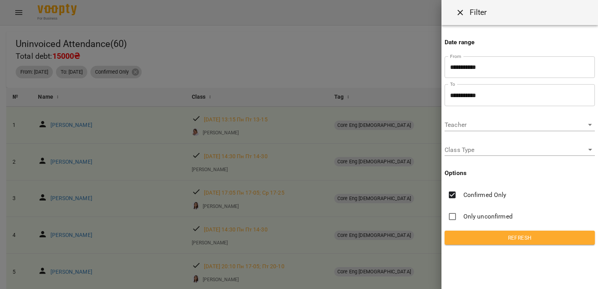 This screenshot has width=598, height=289. What do you see at coordinates (520, 238) in the screenshot?
I see `button: Refresh` at bounding box center [520, 238].